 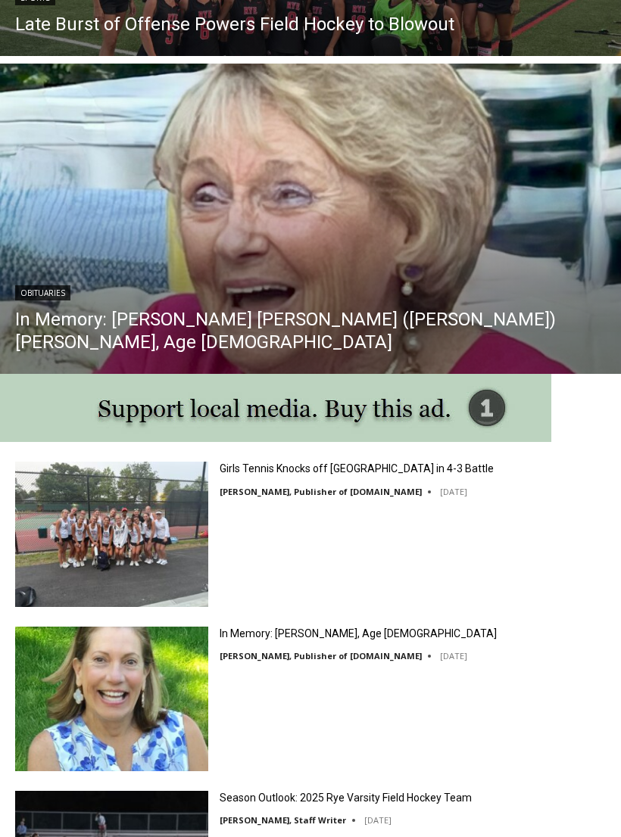 What do you see at coordinates (111, 699) in the screenshot?
I see `img: In Memory: Maryanne Bardwil Lynch, Age 72` at bounding box center [111, 699].